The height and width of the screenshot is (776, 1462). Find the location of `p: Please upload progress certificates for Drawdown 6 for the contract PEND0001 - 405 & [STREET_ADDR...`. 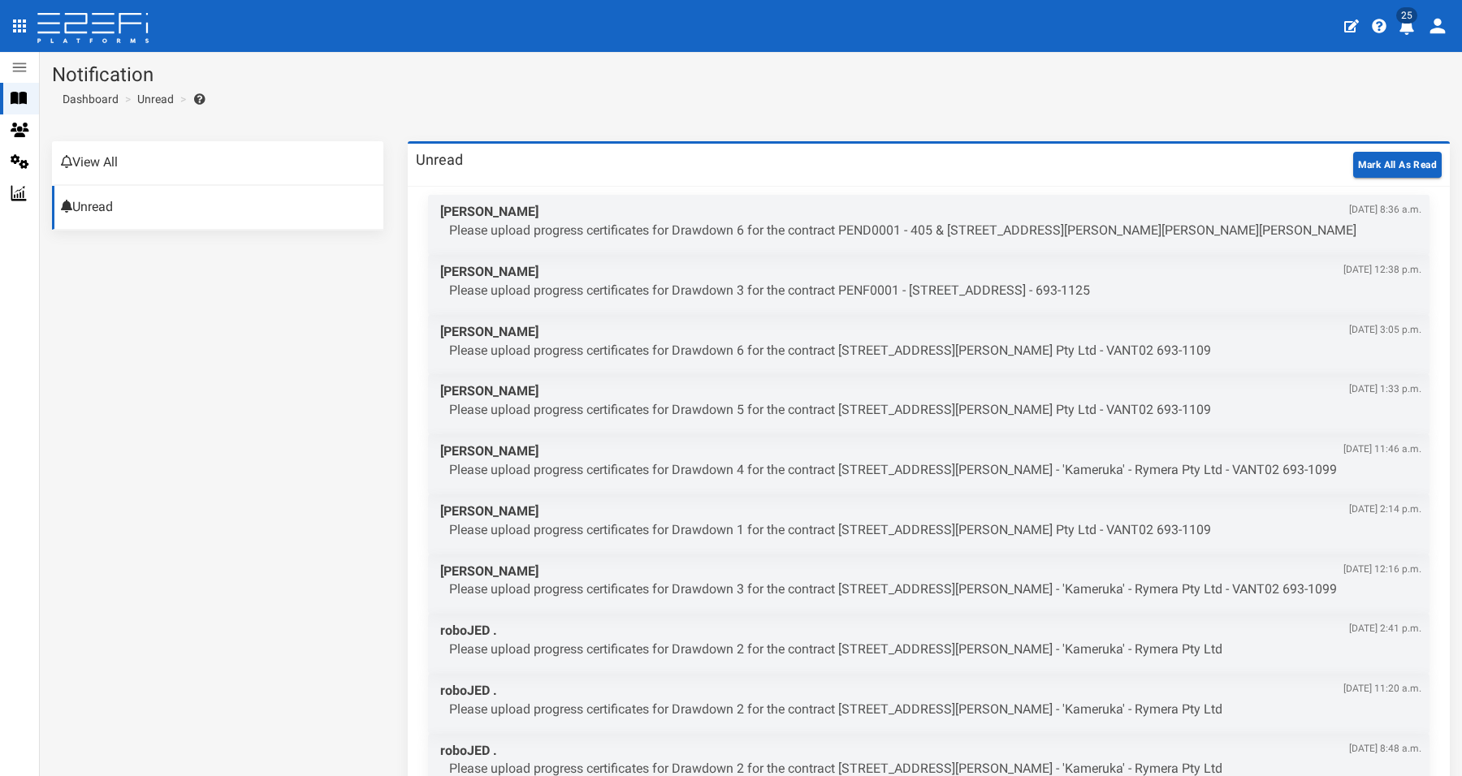

p: Please upload progress certificates for Drawdown 6 for the contract PEND0001 - 405 & [STREET_ADDR... is located at coordinates (935, 231).